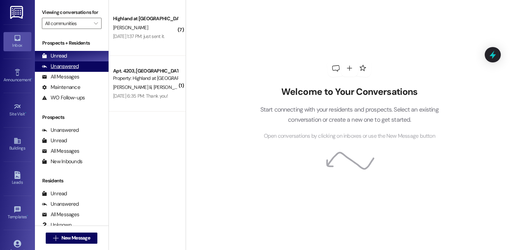 This screenshot has height=250, width=513. What do you see at coordinates (71, 12) in the screenshot?
I see `label: Viewing conversations for` at bounding box center [71, 12].